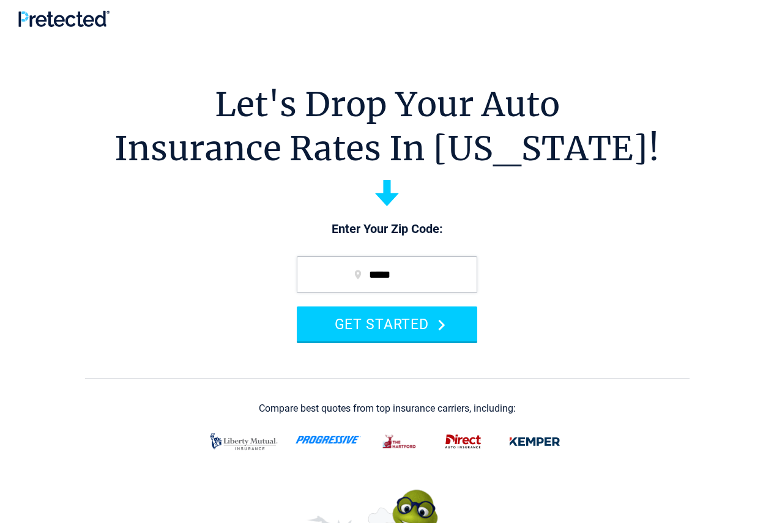 The image size is (774, 523). What do you see at coordinates (400, 442) in the screenshot?
I see `img: thehartford` at bounding box center [400, 442].